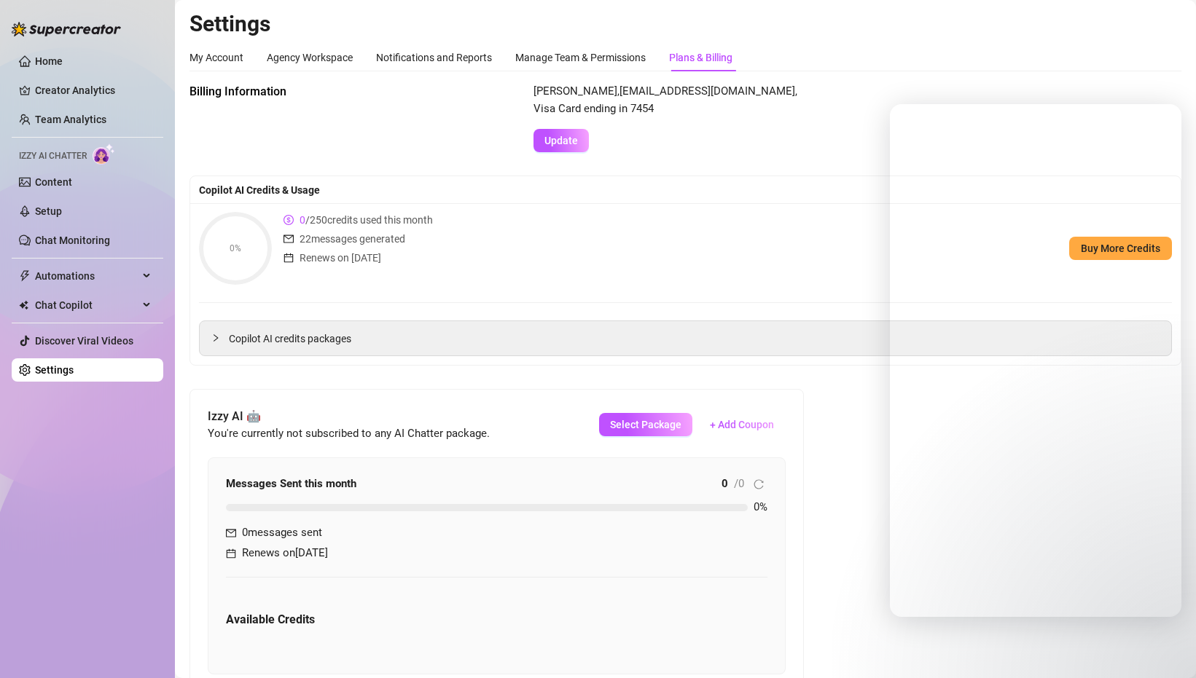 The height and width of the screenshot is (678, 1196). What do you see at coordinates (23, 305) in the screenshot?
I see `img: Chat Copilot` at bounding box center [23, 305].